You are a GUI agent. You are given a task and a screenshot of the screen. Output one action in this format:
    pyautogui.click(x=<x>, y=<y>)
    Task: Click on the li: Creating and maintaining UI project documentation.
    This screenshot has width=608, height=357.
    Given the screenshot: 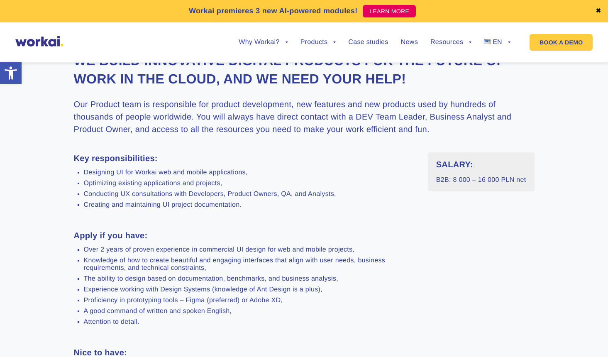 What is the action you would take?
    pyautogui.click(x=249, y=205)
    